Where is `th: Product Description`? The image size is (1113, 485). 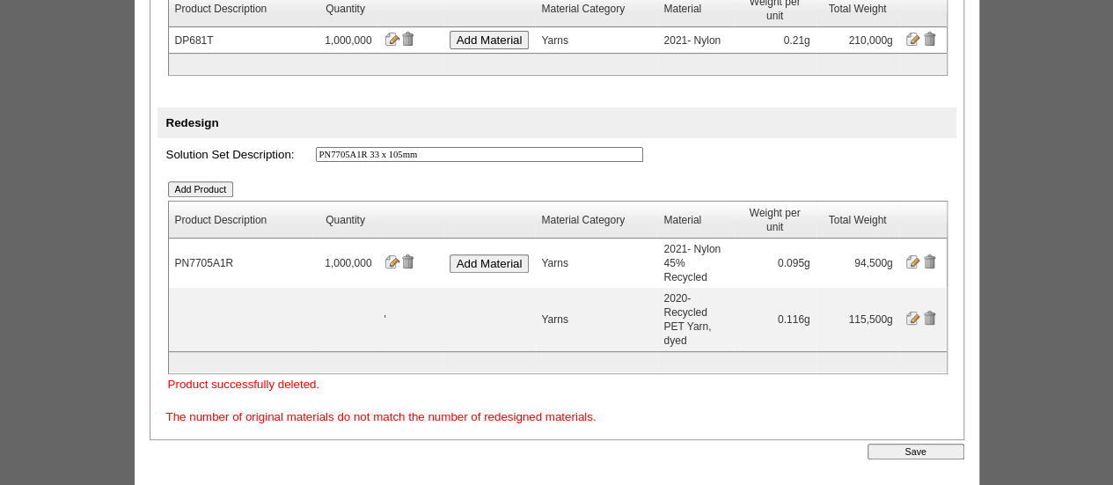 th: Product Description is located at coordinates (241, 220).